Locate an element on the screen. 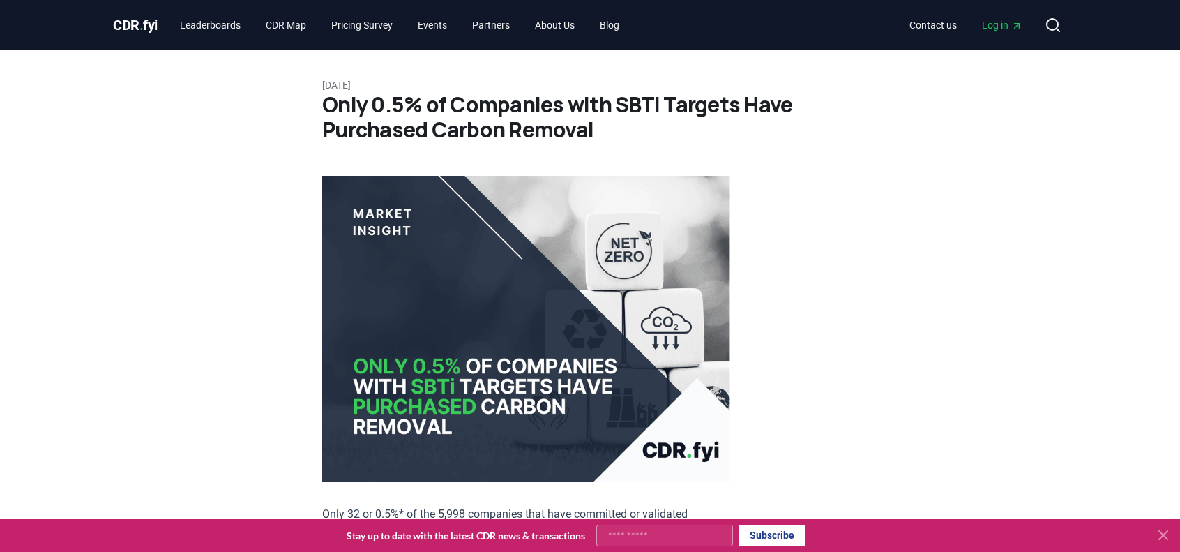  a: Contact us is located at coordinates (933, 25).